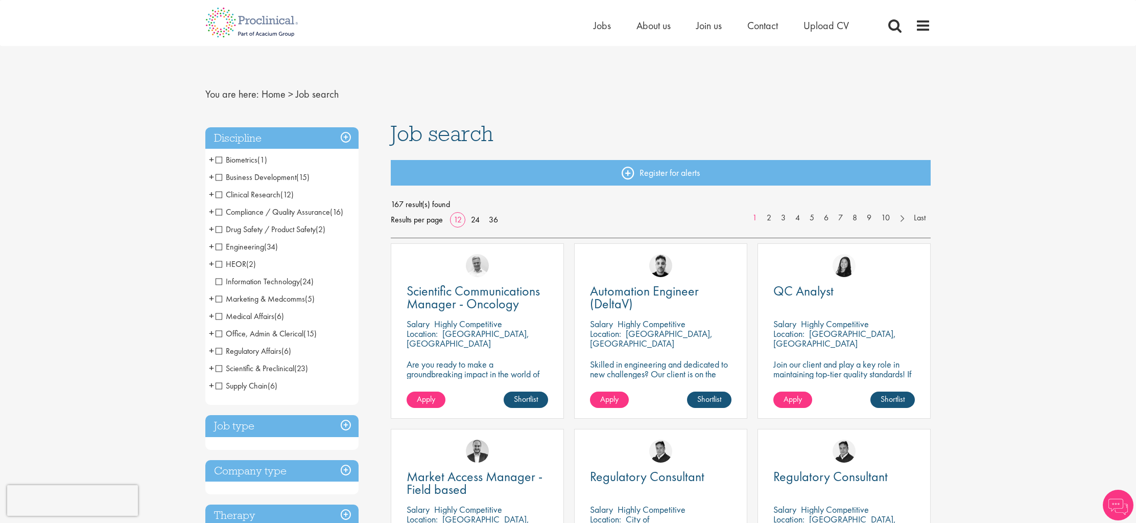 Image resolution: width=1136 pixels, height=523 pixels. I want to click on img: Dean Fisher, so click(661, 265).